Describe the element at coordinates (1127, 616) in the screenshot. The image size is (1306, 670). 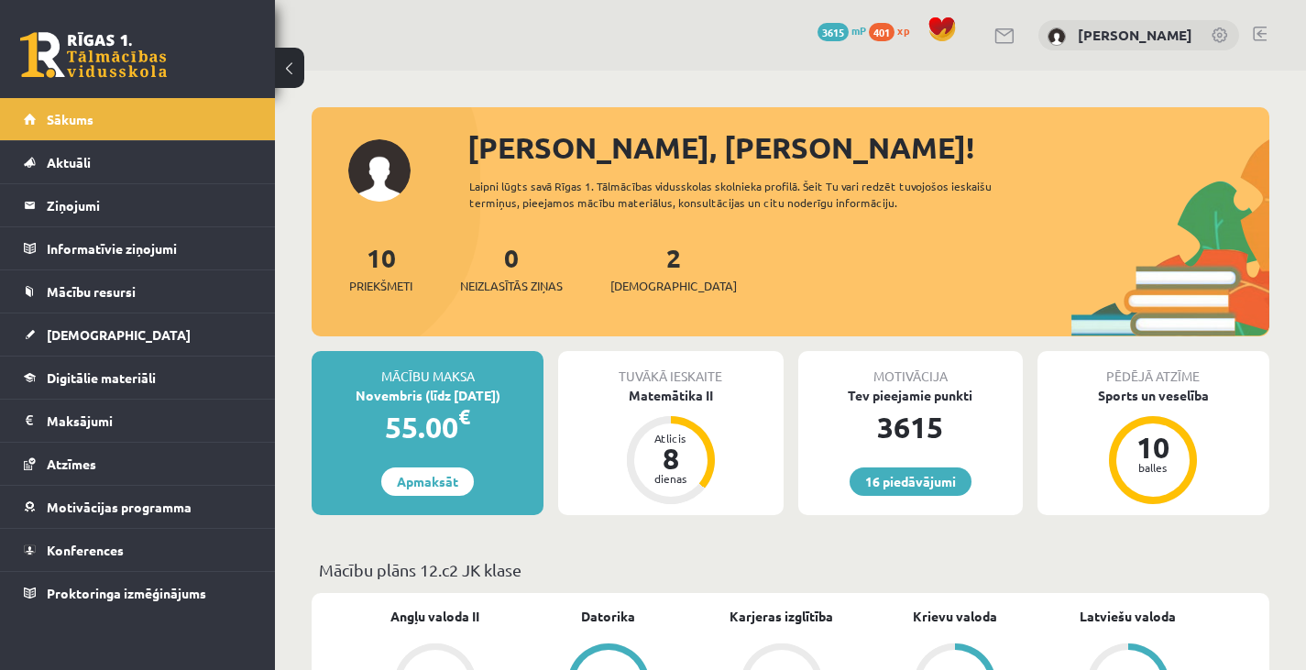
I see `a: Latviešu valoda` at that location.